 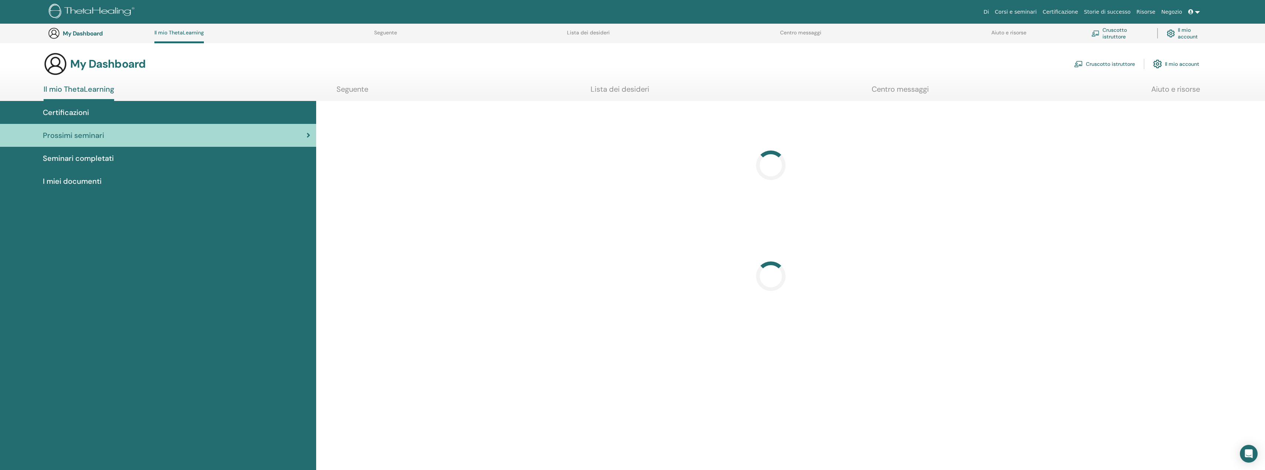 I want to click on span: Prossimi seminari, so click(x=74, y=135).